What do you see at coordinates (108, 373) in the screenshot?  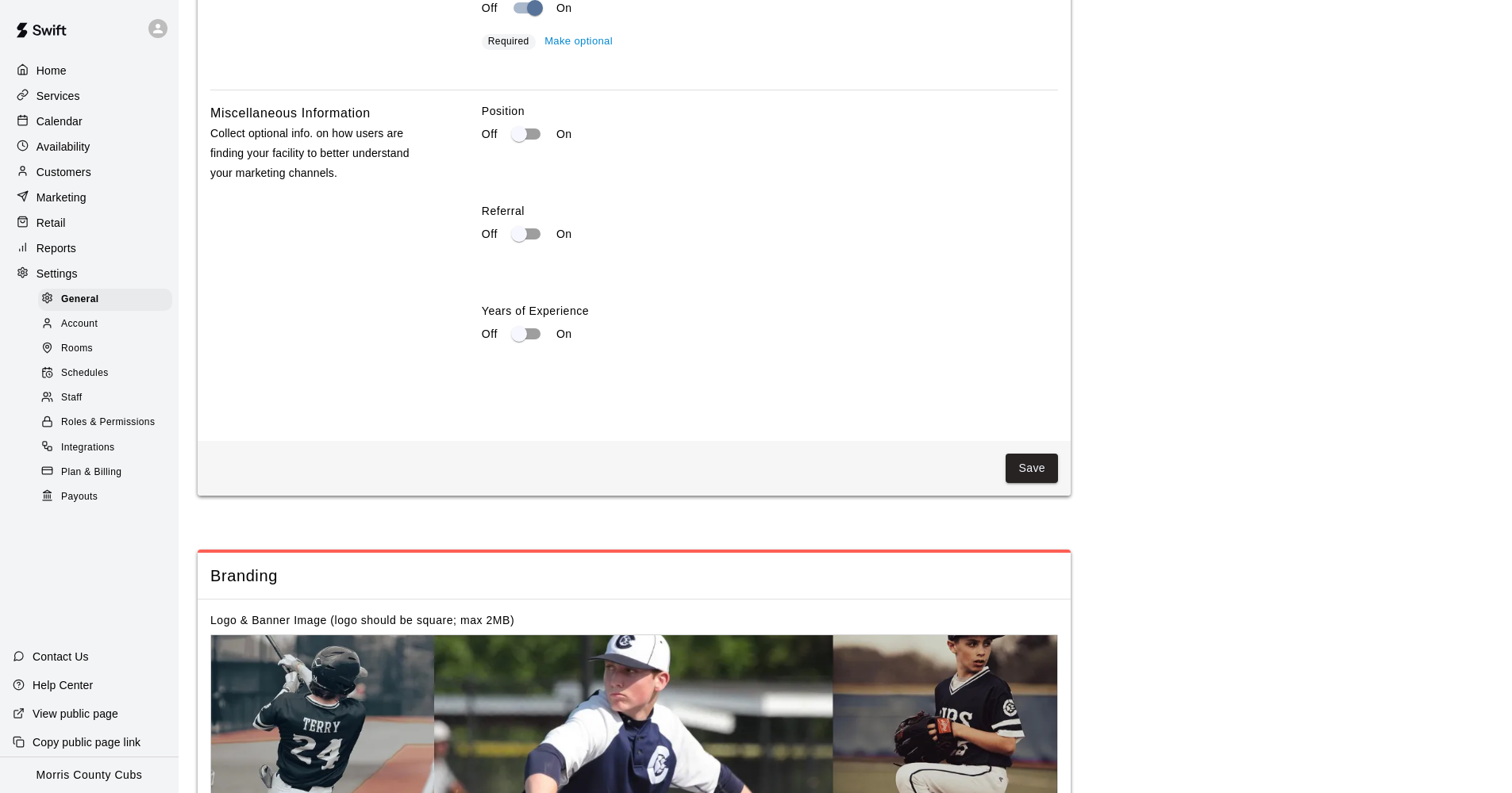 I see `a: Schedules` at bounding box center [108, 373].